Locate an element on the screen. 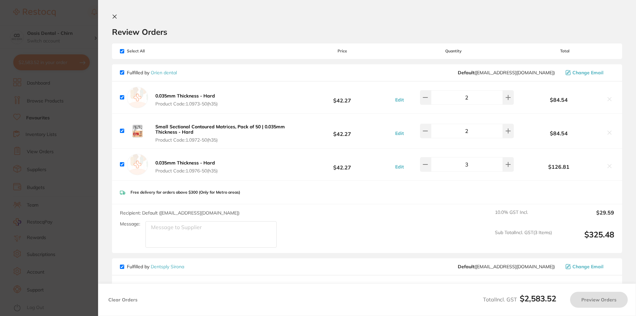 The height and width of the screenshot is (316, 636). button: Clear Orders is located at coordinates (123, 300).